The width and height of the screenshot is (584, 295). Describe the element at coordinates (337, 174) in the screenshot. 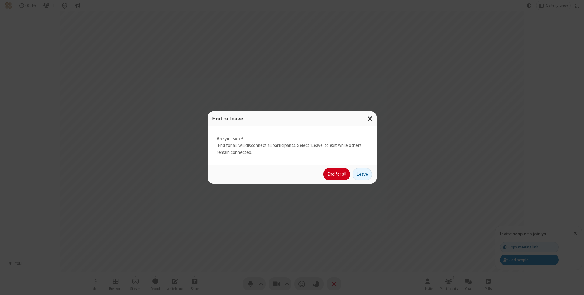

I see `button: End for all` at that location.